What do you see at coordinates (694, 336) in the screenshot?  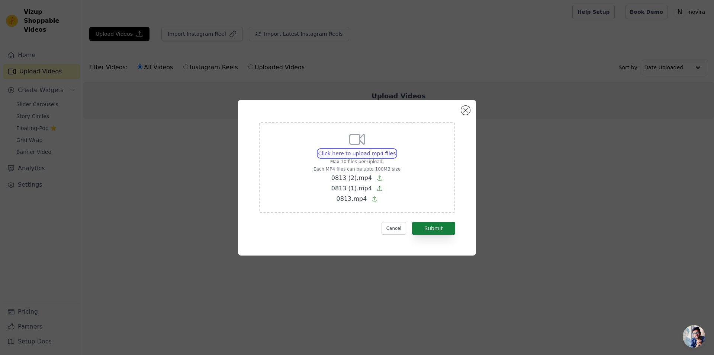 I see `a: פתח צ'אט` at bounding box center [694, 336].